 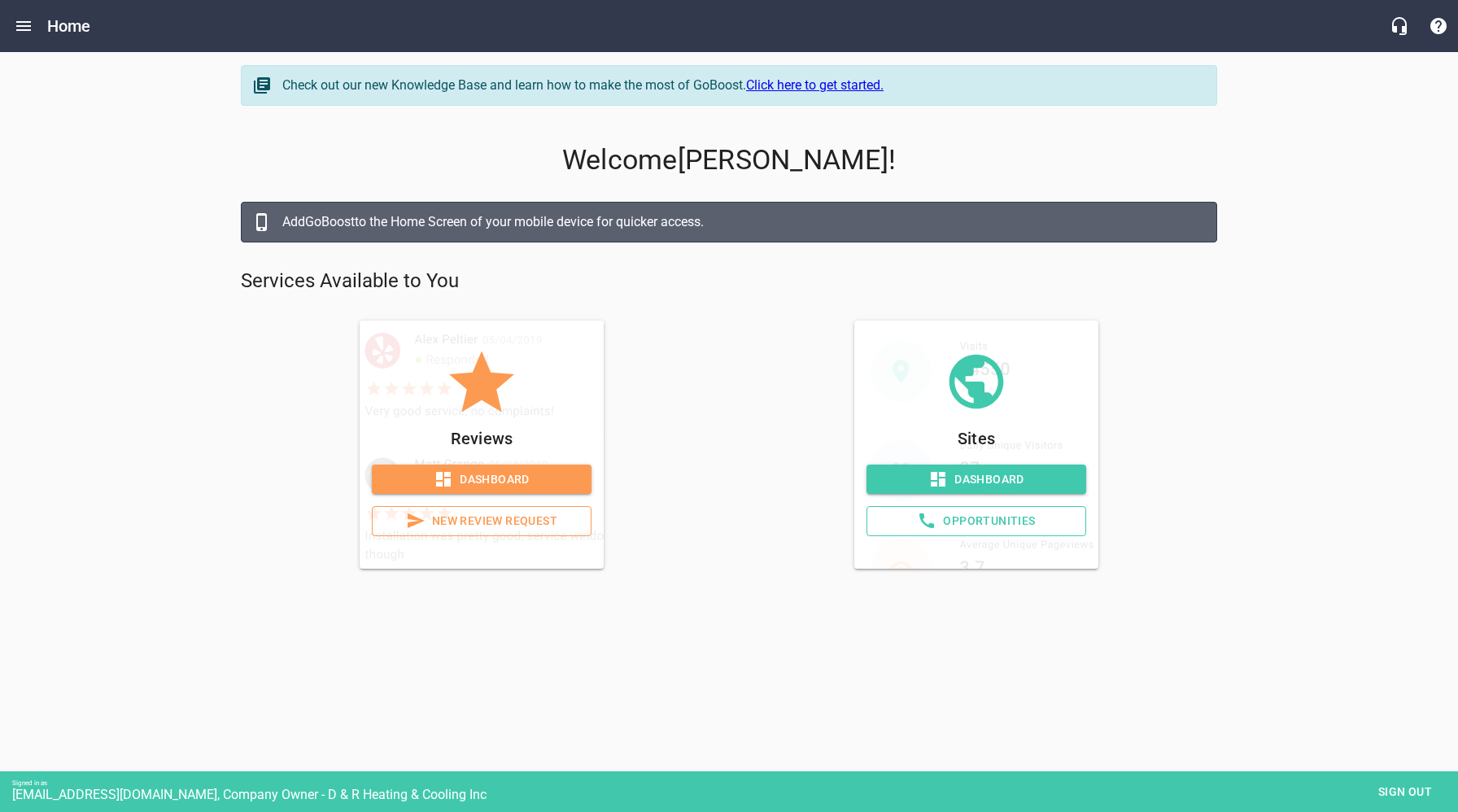 What do you see at coordinates (729, 222) in the screenshot?
I see `a: AddGoBoostto the Home Screen of your mobile device for quicker access.` at bounding box center [729, 222].